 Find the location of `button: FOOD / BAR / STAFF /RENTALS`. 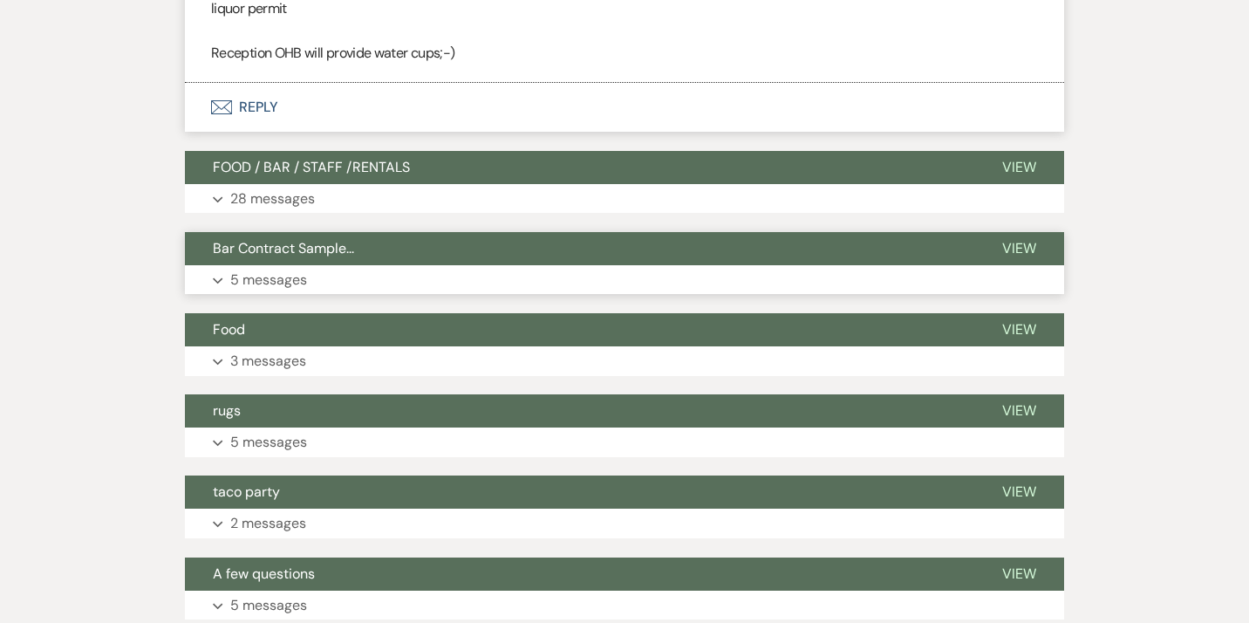

button: FOOD / BAR / STAFF /RENTALS is located at coordinates (579, 168).